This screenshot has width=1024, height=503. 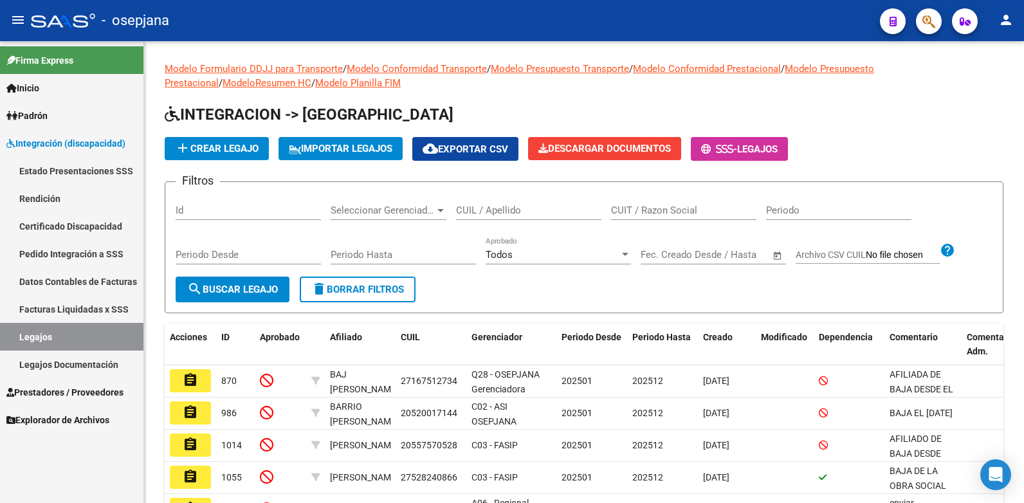 I want to click on button: Borrar Filtros, so click(x=358, y=289).